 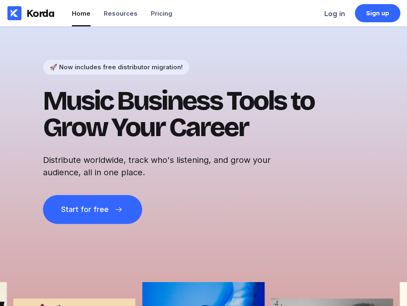 I want to click on div: Log in, so click(x=335, y=14).